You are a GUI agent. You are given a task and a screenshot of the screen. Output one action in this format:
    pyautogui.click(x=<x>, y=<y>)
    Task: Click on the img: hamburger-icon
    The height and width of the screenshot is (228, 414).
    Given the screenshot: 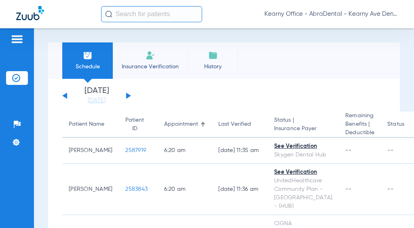 What is the action you would take?
    pyautogui.click(x=17, y=39)
    